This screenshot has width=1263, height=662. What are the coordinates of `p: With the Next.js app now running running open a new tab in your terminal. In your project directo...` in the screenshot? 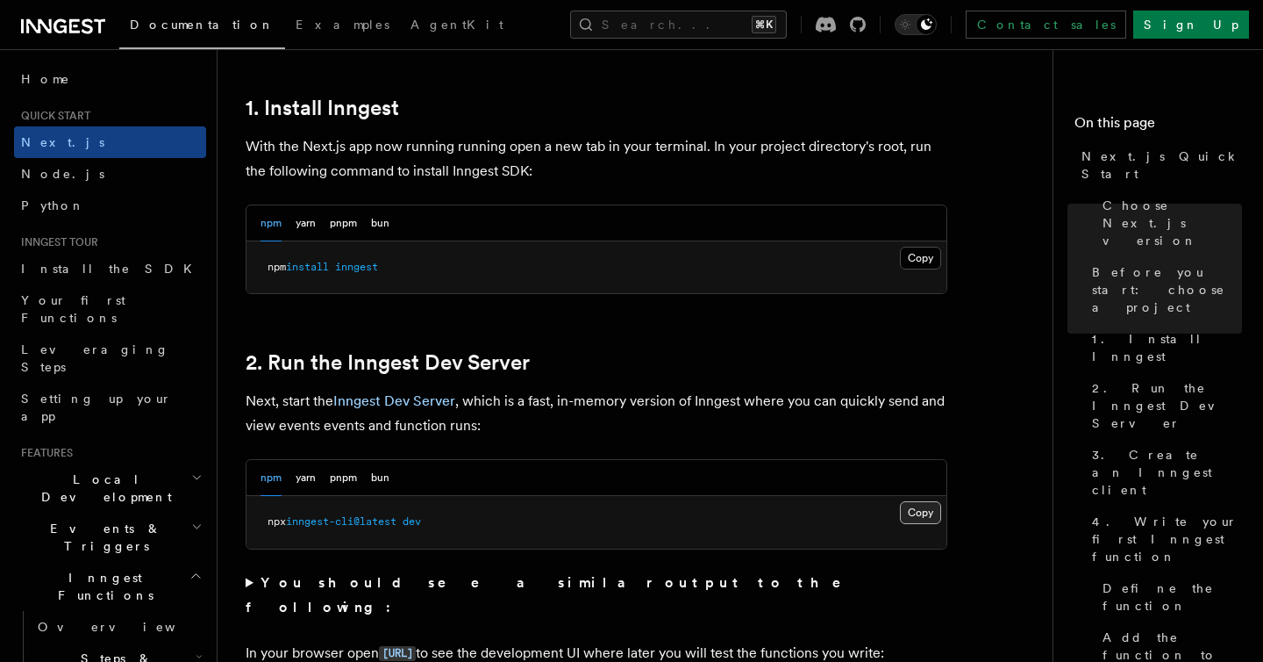 It's located at (597, 159).